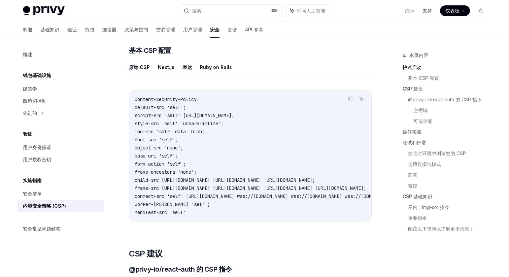 This screenshot has width=509, height=277. Describe the element at coordinates (232, 30) in the screenshot. I see `a: 食谱` at that location.